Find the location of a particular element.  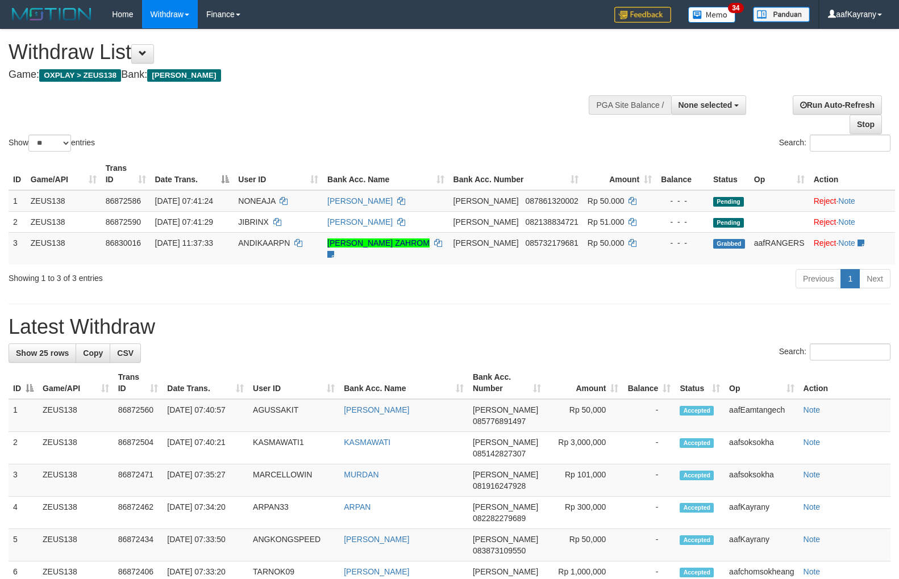

span: ANDIKAARPN is located at coordinates (264, 243).